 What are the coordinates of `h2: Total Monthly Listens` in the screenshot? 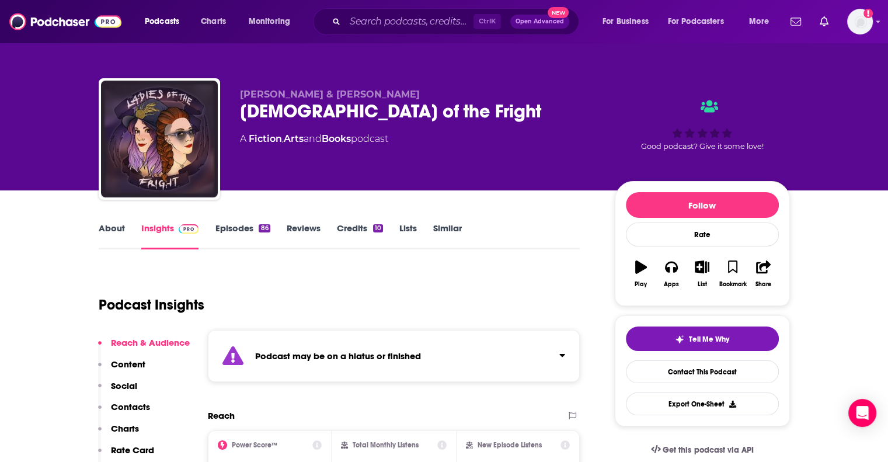 It's located at (386, 445).